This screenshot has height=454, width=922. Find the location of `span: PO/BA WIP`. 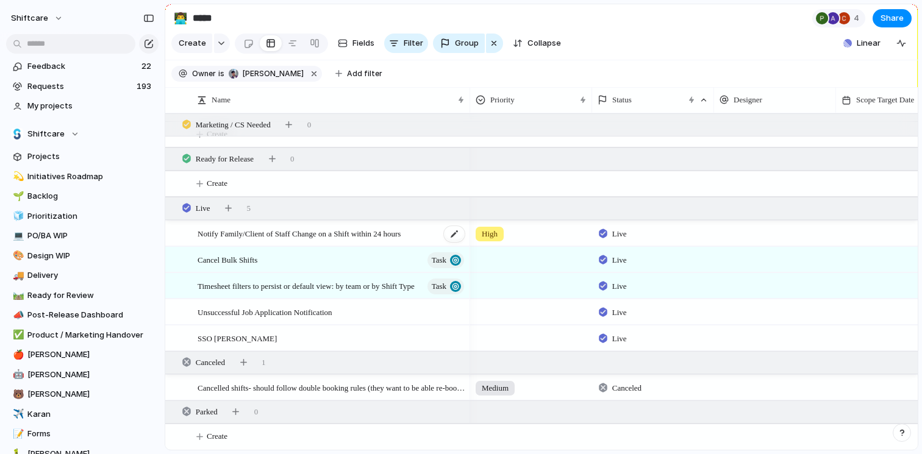

span: PO/BA WIP is located at coordinates (91, 236).